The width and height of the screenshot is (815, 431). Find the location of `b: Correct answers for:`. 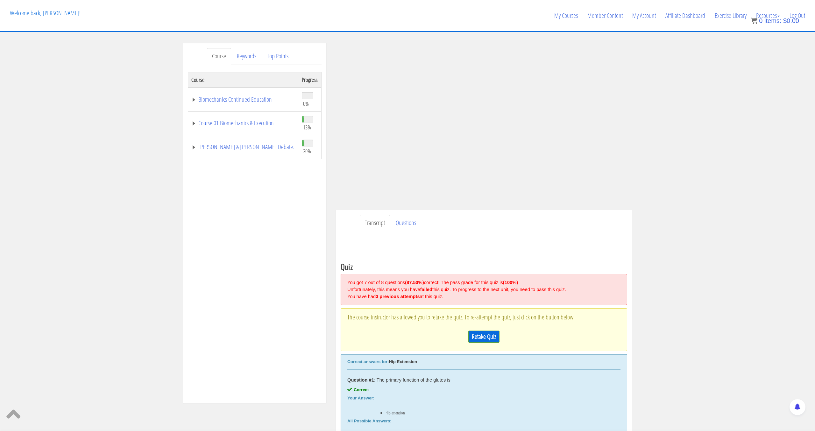

b: Correct answers for: is located at coordinates (368, 361).